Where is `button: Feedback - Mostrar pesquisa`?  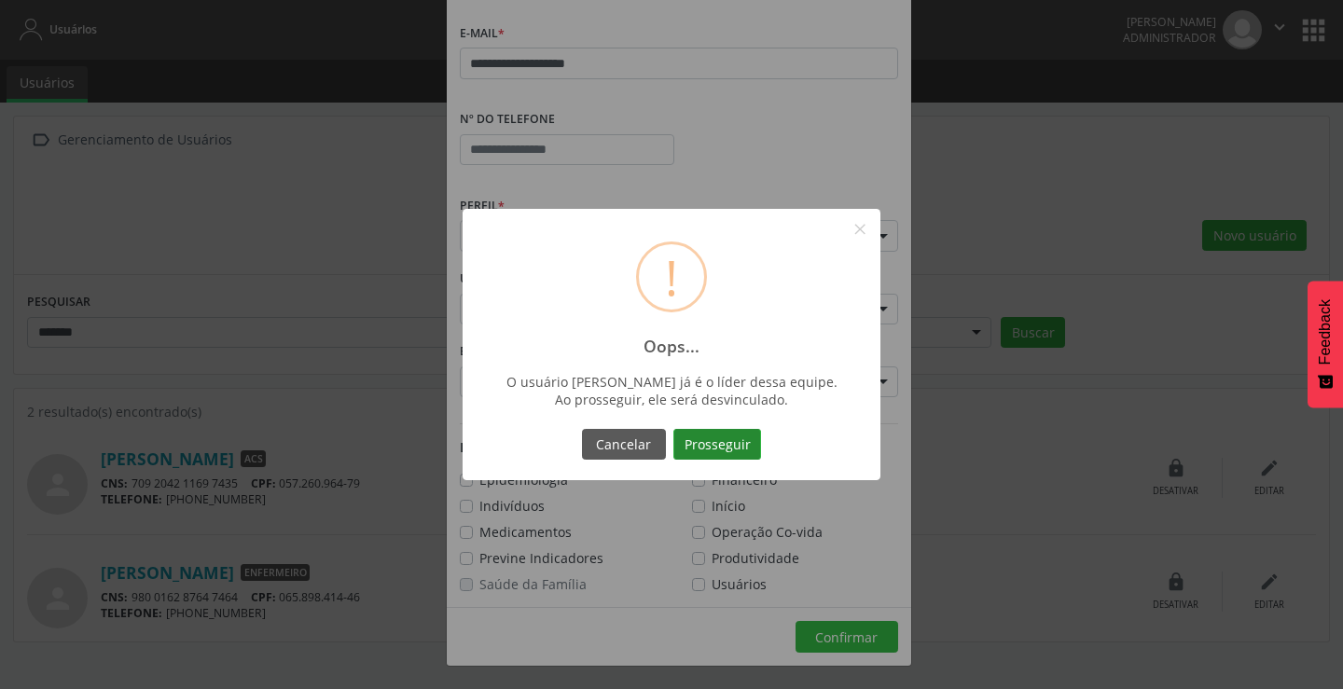
button: Feedback - Mostrar pesquisa is located at coordinates (1326, 344).